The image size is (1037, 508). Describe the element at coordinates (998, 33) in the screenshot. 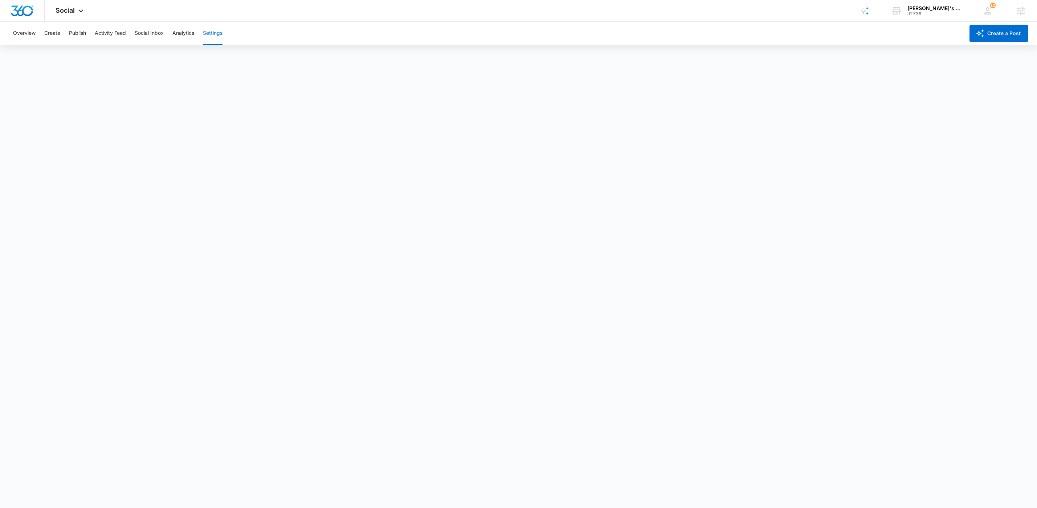

I see `button: Create a Post` at that location.